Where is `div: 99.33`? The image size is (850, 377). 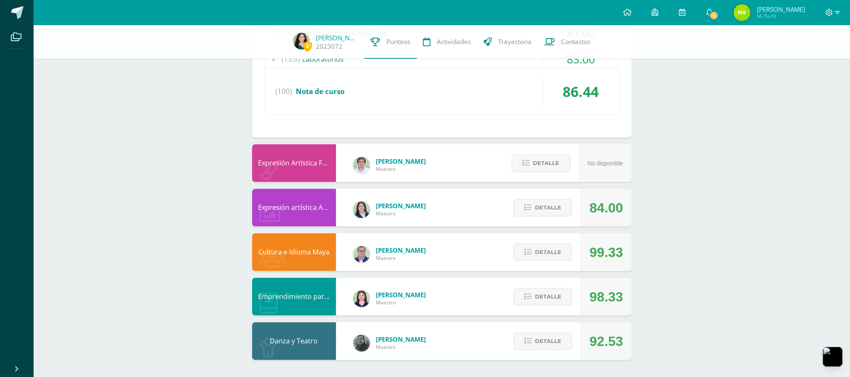
div: 99.33 is located at coordinates (606, 252).